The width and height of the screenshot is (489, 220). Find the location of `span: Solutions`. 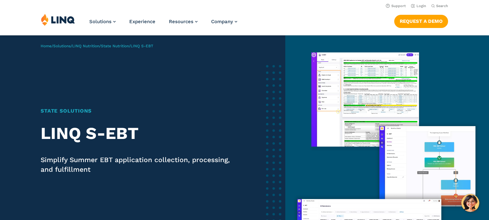

span: Solutions is located at coordinates (100, 22).